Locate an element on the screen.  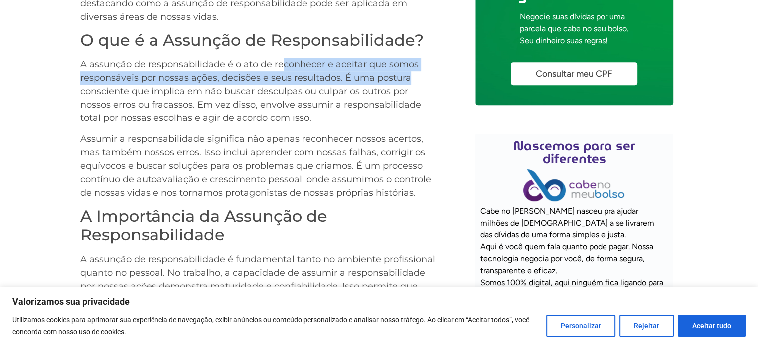
h2: O que é a Assunção de Responsabilidade? is located at coordinates (261, 40).